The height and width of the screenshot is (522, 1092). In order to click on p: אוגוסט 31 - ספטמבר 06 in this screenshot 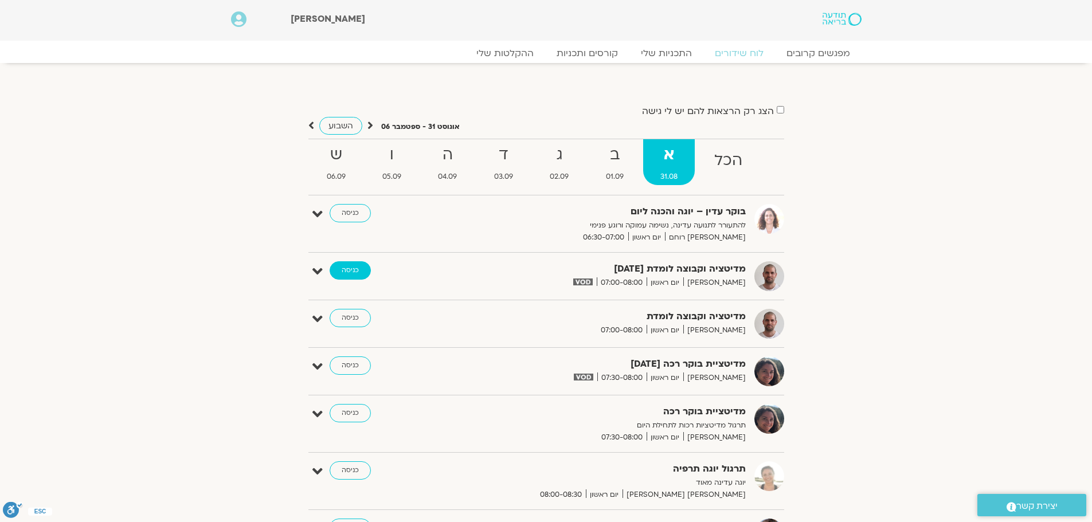, I will do `click(420, 127)`.